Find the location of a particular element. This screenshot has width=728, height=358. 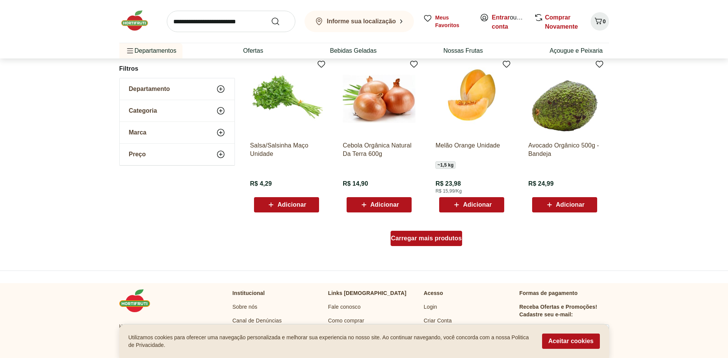

span: R$ 23,98 is located at coordinates (448, 184).